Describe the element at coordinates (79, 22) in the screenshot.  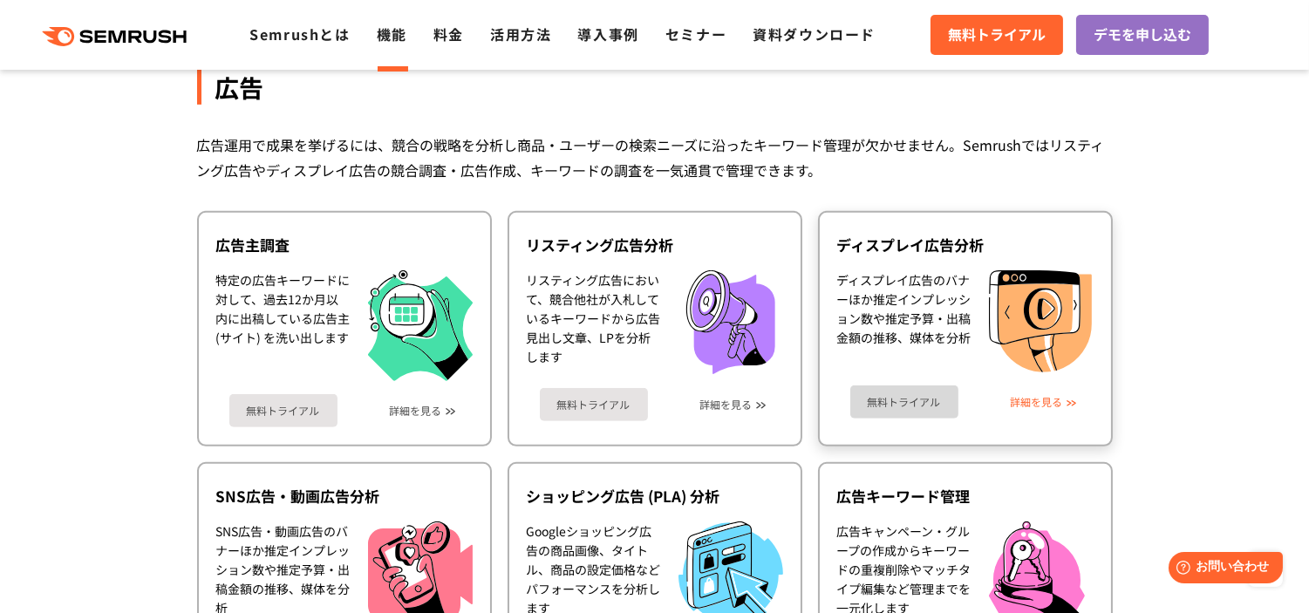
I see `span: お問い合わせ` at that location.